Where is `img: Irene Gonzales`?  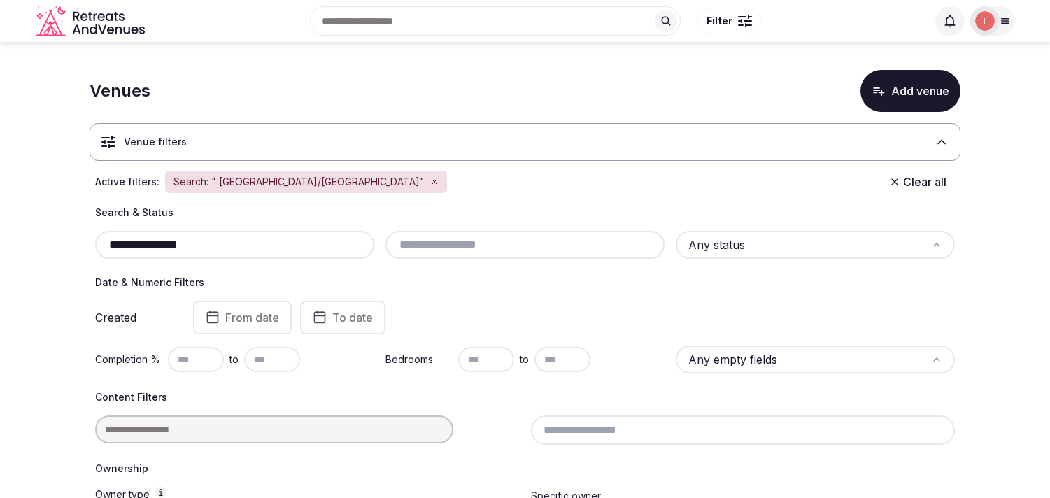 img: Irene Gonzales is located at coordinates (985, 21).